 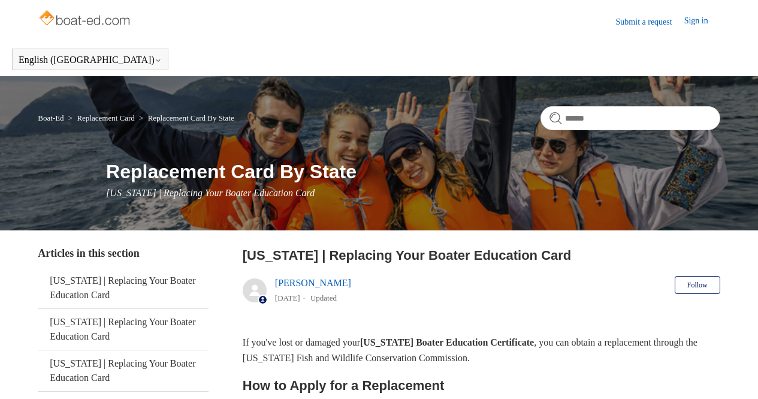 I want to click on h1: Replacement Card By State, so click(x=413, y=171).